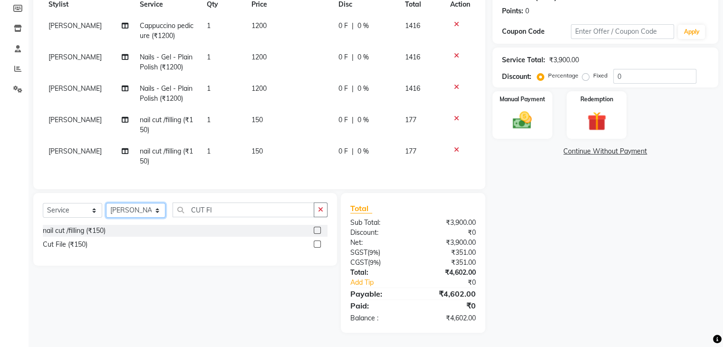 The width and height of the screenshot is (723, 347). What do you see at coordinates (378, 243) in the screenshot?
I see `div: Net:` at bounding box center [378, 243].